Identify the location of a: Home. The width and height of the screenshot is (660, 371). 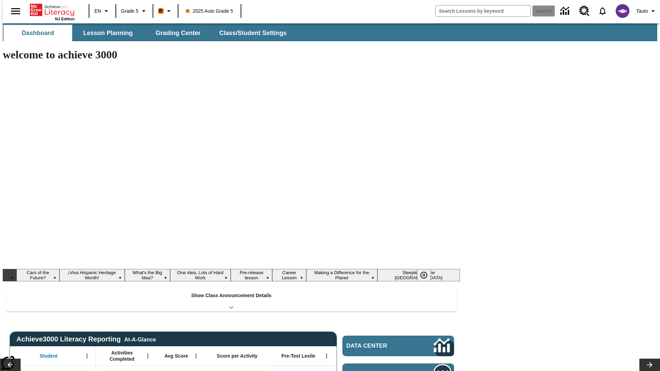
(52, 10).